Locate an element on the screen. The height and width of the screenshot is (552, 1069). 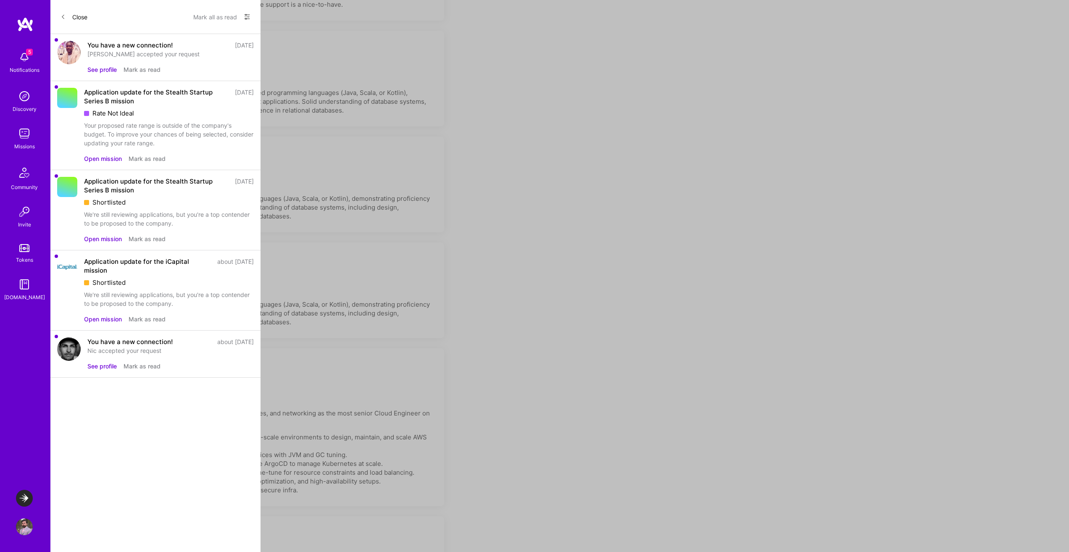
img: User Avatar is located at coordinates (24, 527).